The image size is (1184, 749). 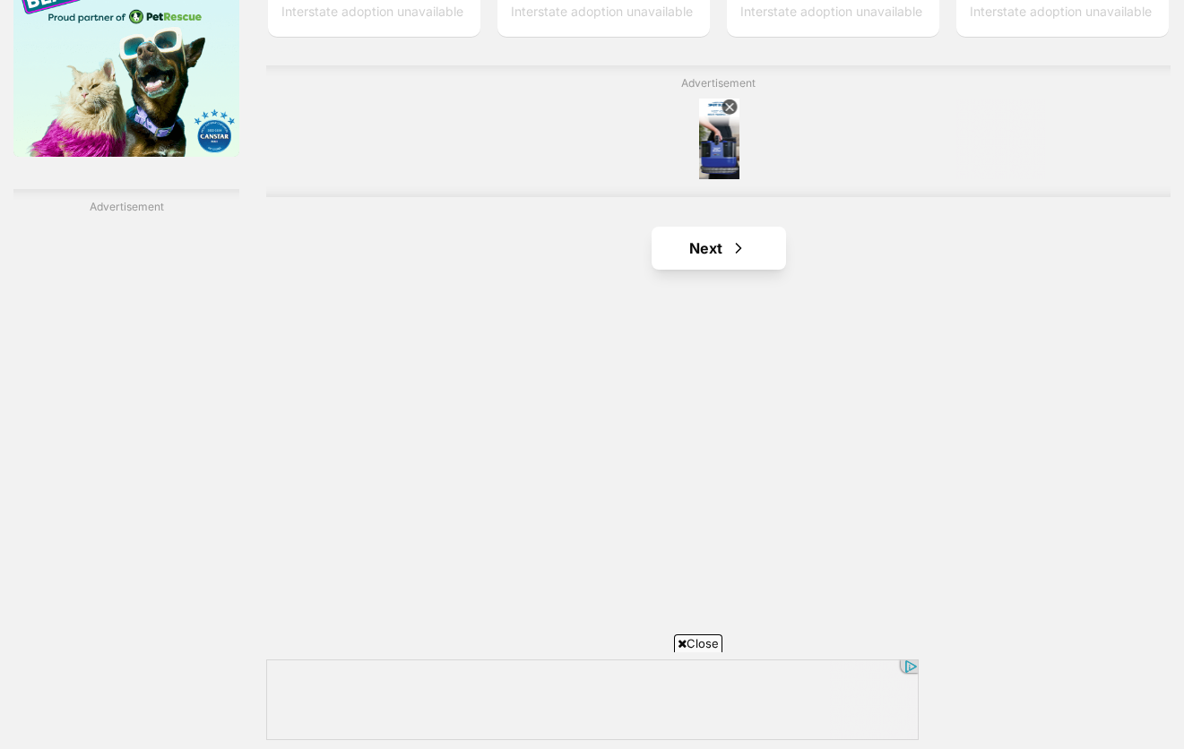 I want to click on nav: Pagination, so click(x=718, y=248).